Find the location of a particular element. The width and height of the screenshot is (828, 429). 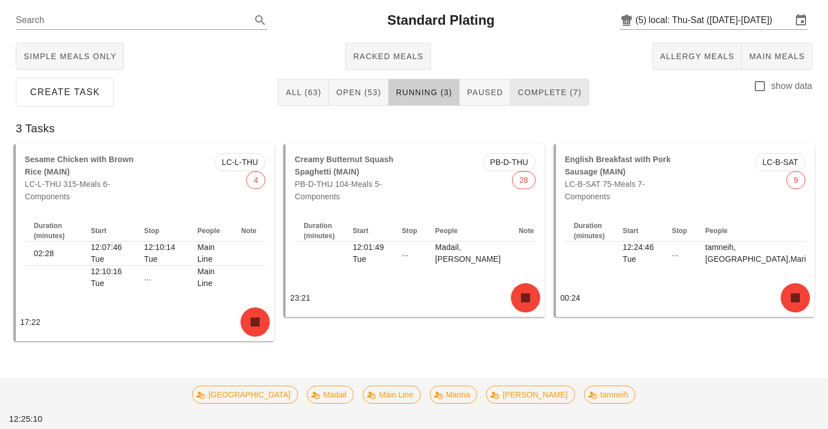

span: All (63) is located at coordinates (303, 92).